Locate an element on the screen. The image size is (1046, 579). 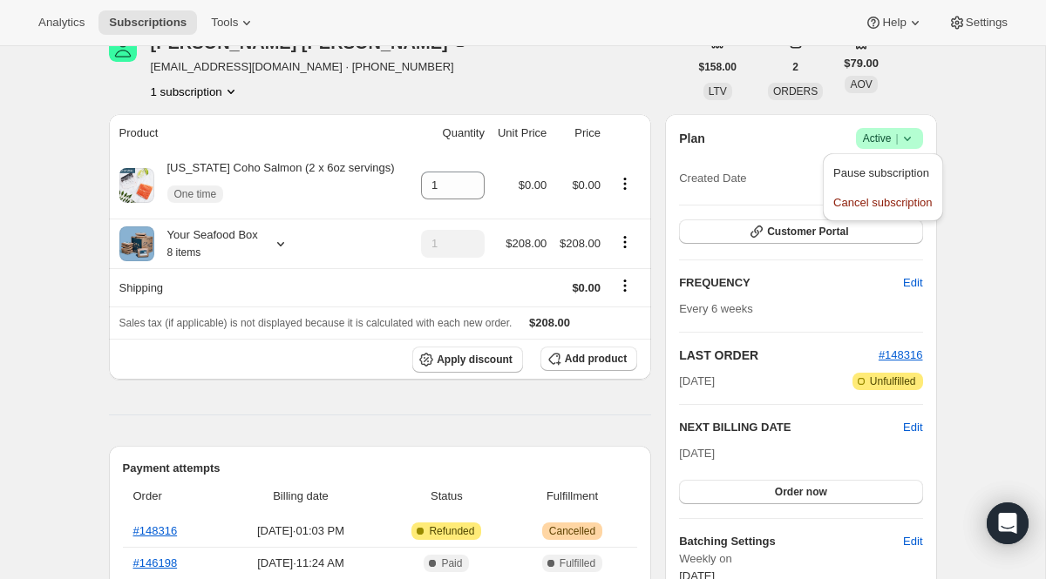
h2: NEXT BILLING DATE is located at coordinates (790, 428).